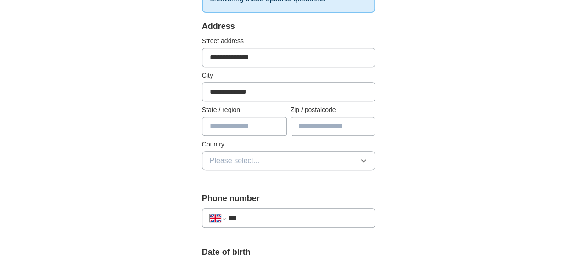 This screenshot has height=259, width=577. What do you see at coordinates (289, 41) in the screenshot?
I see `label: Street address` at bounding box center [289, 41].